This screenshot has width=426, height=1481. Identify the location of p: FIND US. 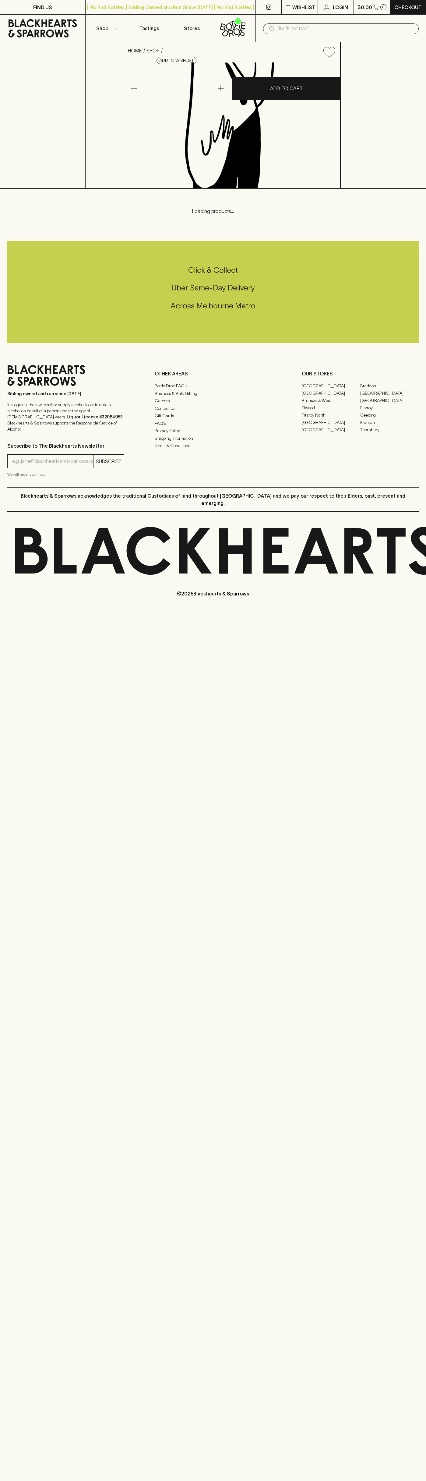
(43, 7).